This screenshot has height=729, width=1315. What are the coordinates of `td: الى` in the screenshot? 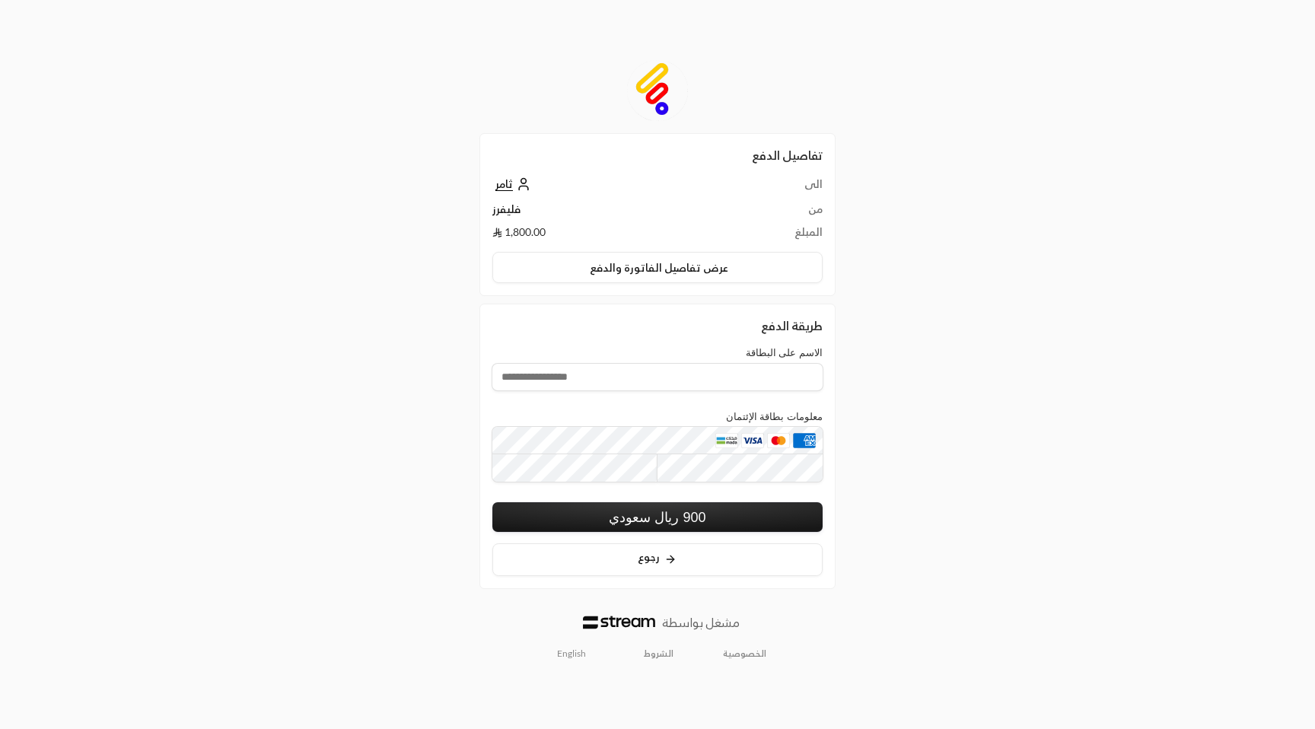 It's located at (765, 189).